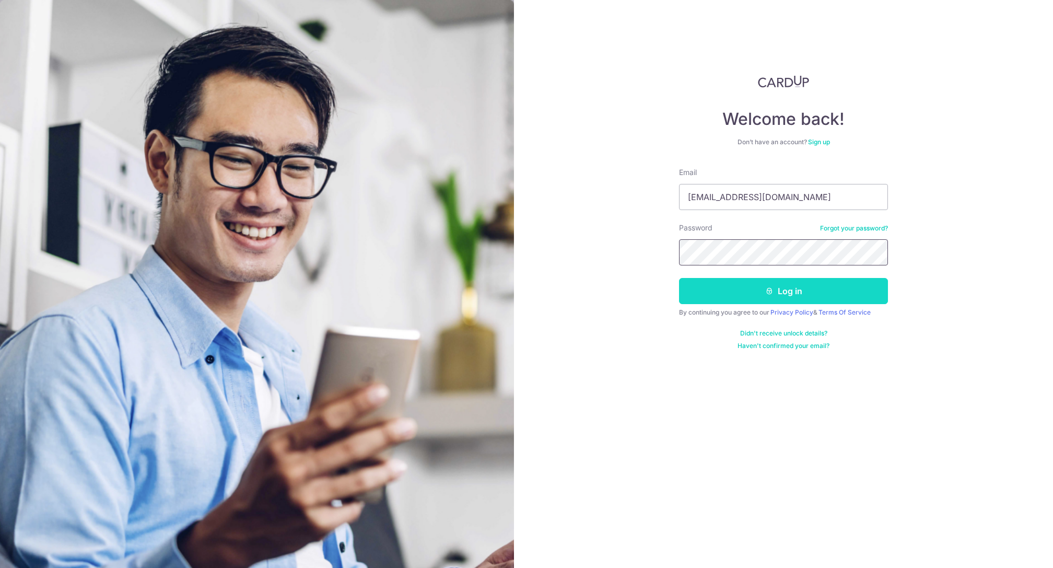  I want to click on a: Forgot your password?, so click(854, 228).